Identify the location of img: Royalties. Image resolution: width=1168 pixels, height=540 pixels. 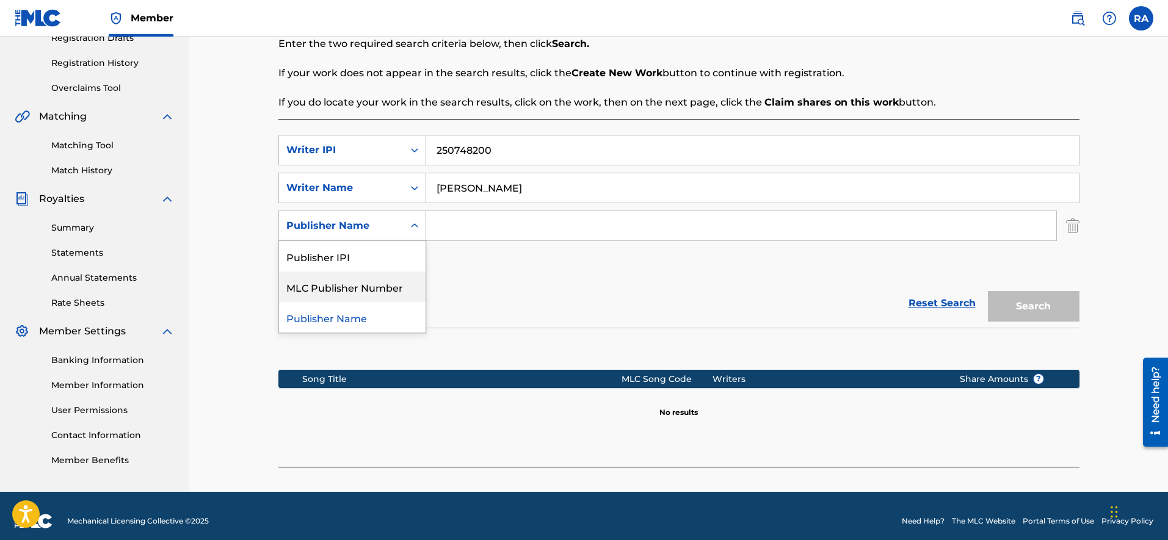
(22, 199).